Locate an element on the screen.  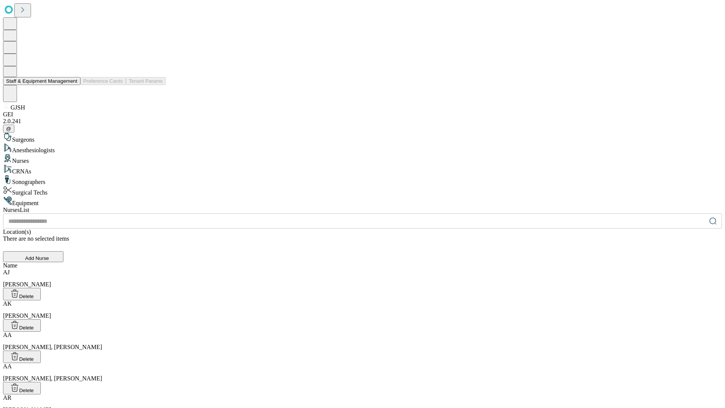
div: GEI is located at coordinates (362, 114).